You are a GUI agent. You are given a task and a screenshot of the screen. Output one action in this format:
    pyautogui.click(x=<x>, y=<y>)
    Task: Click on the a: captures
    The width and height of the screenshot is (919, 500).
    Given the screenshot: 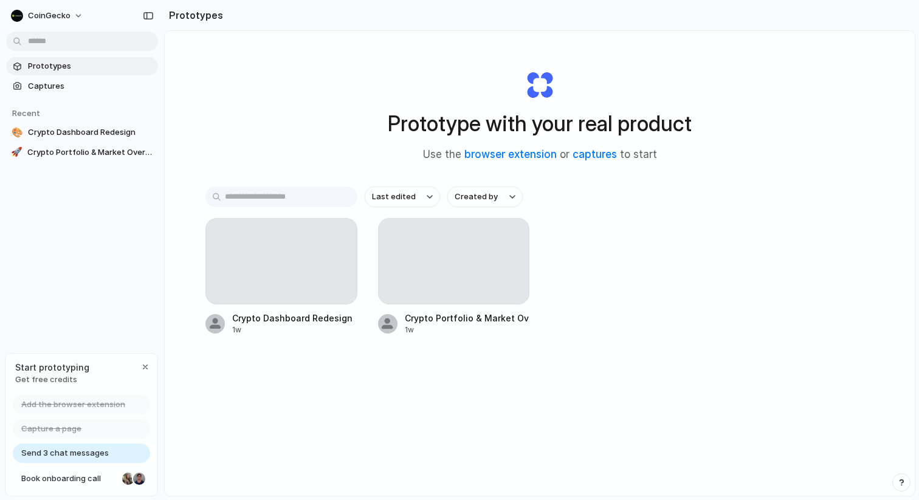 What is the action you would take?
    pyautogui.click(x=595, y=154)
    